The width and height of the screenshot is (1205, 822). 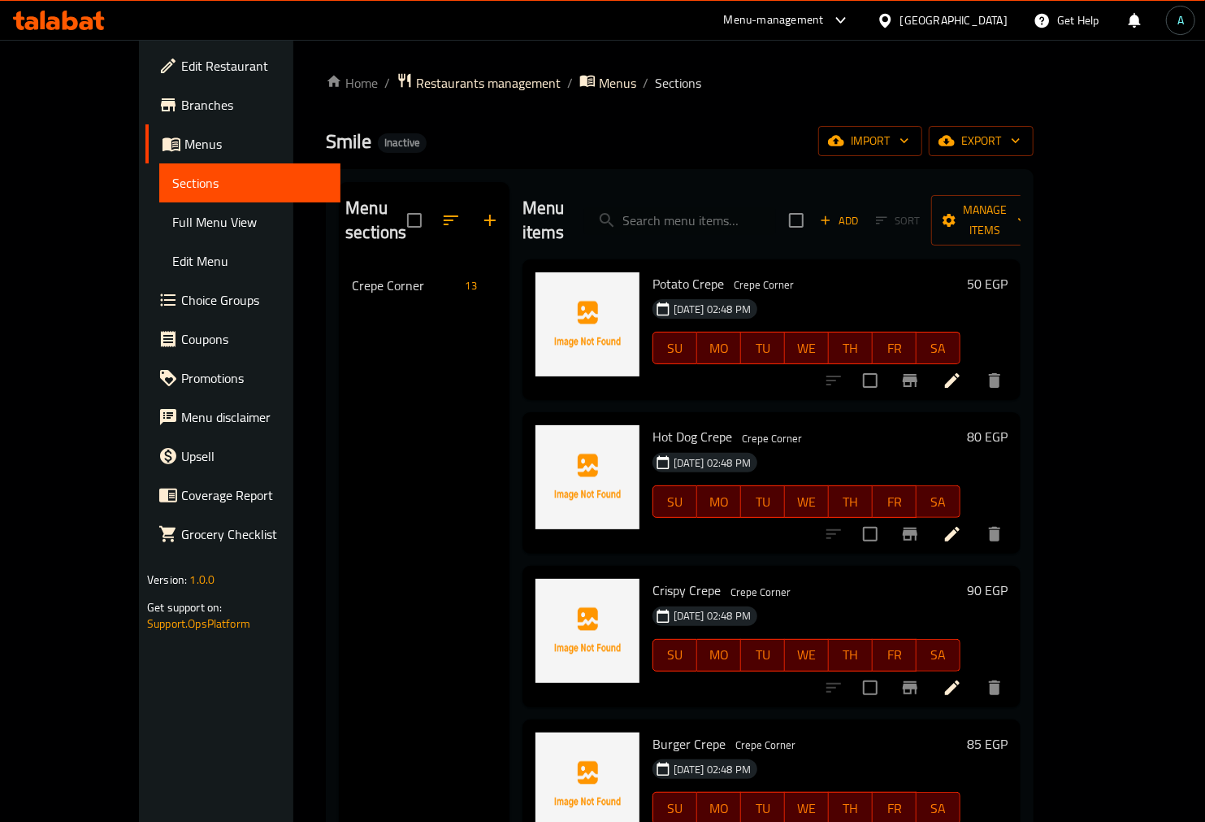 What do you see at coordinates (250, 261) in the screenshot?
I see `span: Edit Menu` at bounding box center [250, 261].